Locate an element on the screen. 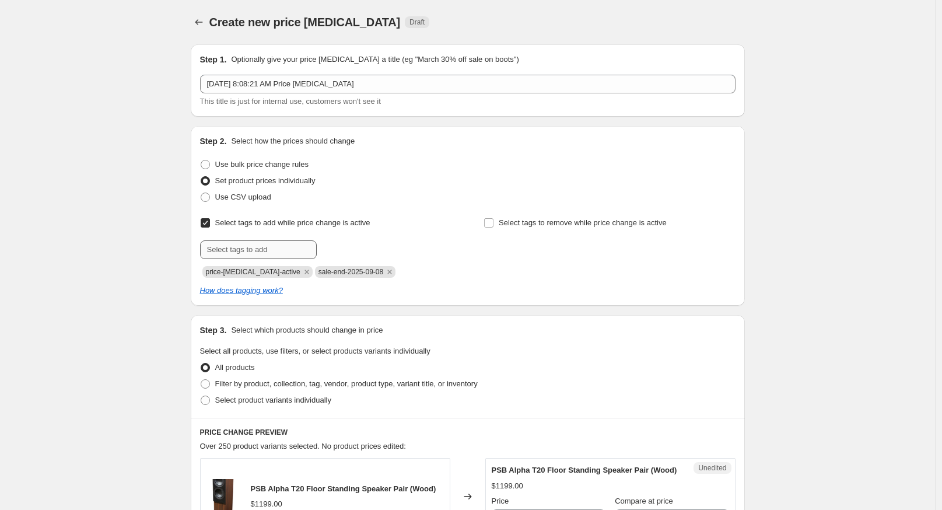 This screenshot has width=942, height=510. span: sale-end-2025-09-08 is located at coordinates (350, 272).